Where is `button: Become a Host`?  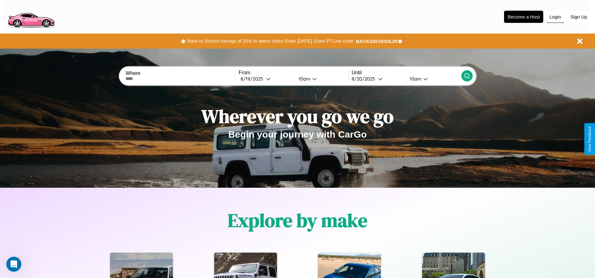 button: Become a Host is located at coordinates (523, 17).